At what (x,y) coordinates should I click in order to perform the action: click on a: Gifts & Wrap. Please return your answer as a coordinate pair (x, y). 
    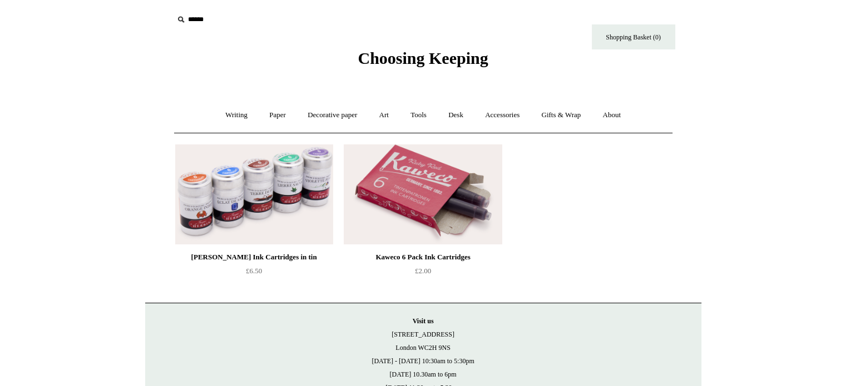
    Looking at the image, I should click on (560, 115).